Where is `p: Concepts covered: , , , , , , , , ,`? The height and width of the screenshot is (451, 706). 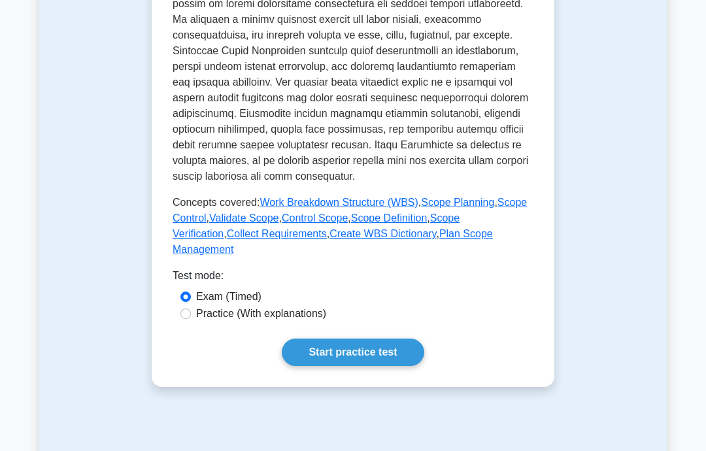 p: Concepts covered: , , , , , , , , , is located at coordinates (353, 226).